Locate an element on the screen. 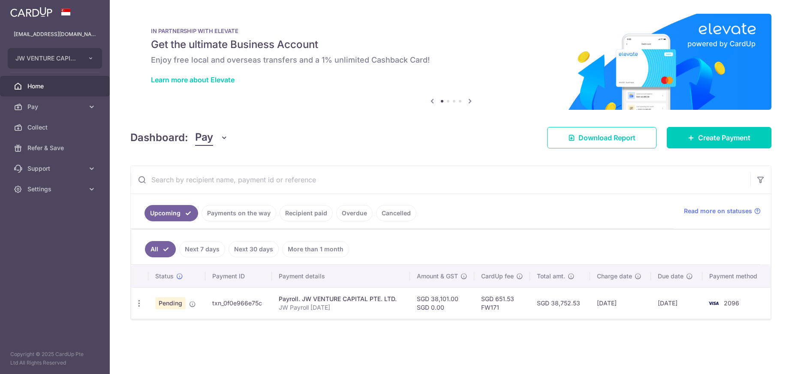 Image resolution: width=792 pixels, height=374 pixels. a: Learn more about Elevate is located at coordinates (192, 80).